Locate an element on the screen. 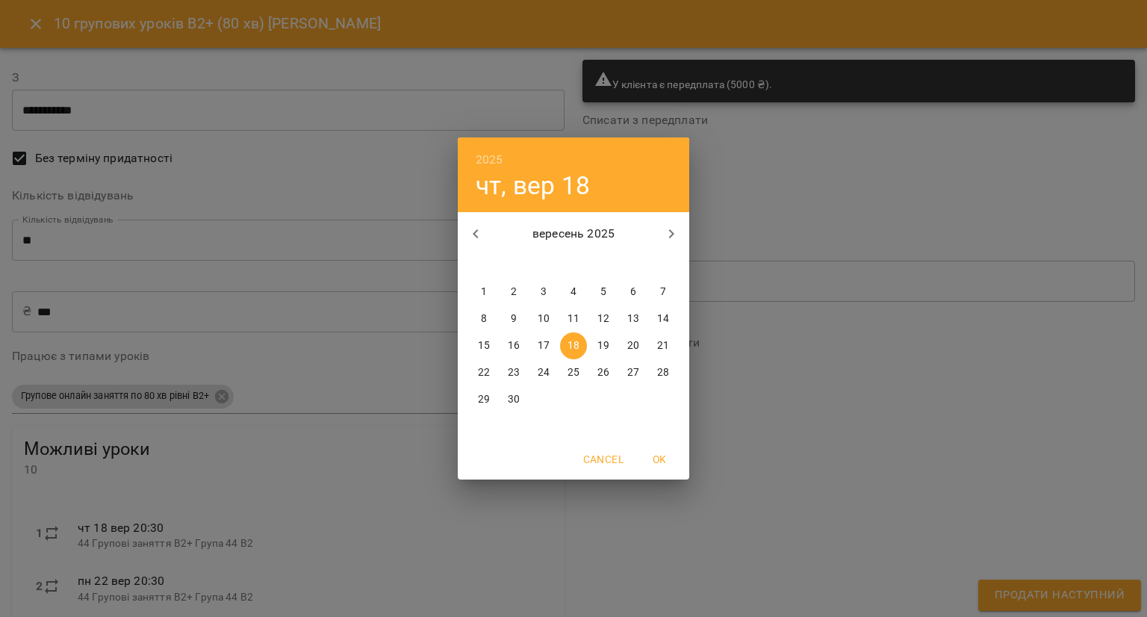  span: нд is located at coordinates (663, 264).